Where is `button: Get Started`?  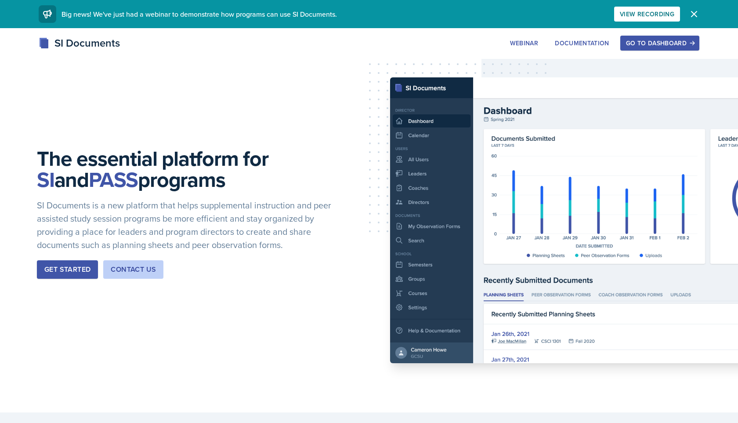 button: Get Started is located at coordinates (67, 269).